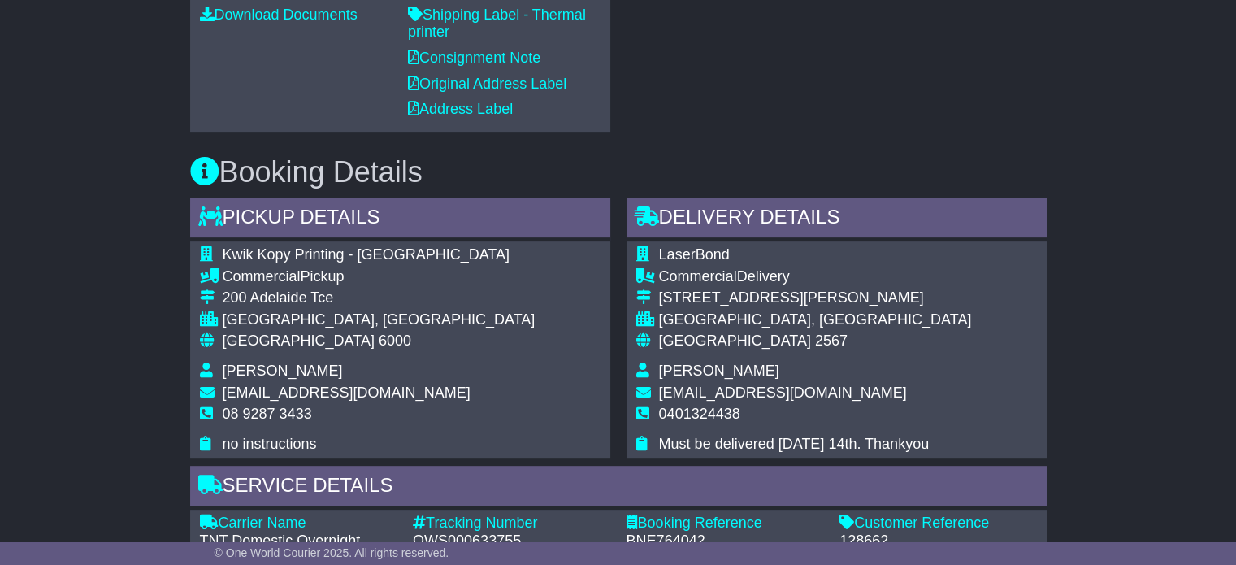 The width and height of the screenshot is (1236, 565). I want to click on div: Tracking Number, so click(511, 523).